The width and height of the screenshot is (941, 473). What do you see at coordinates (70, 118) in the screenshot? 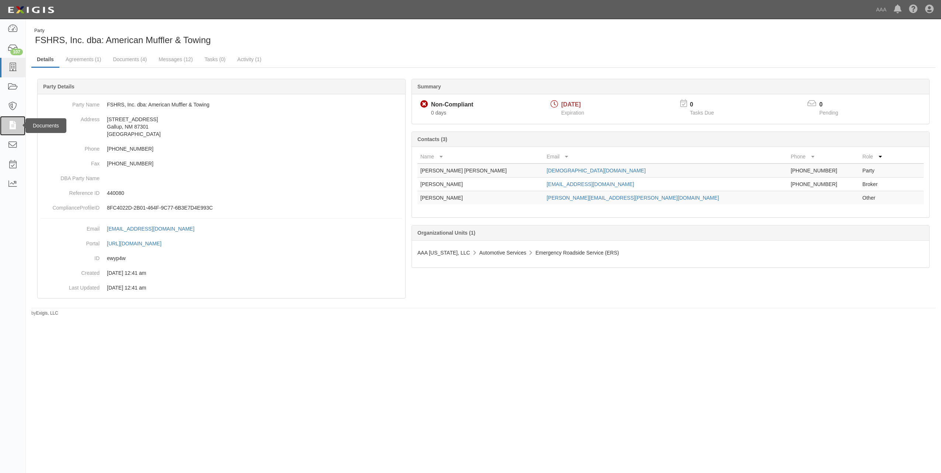
I see `dt: Address` at bounding box center [70, 118].